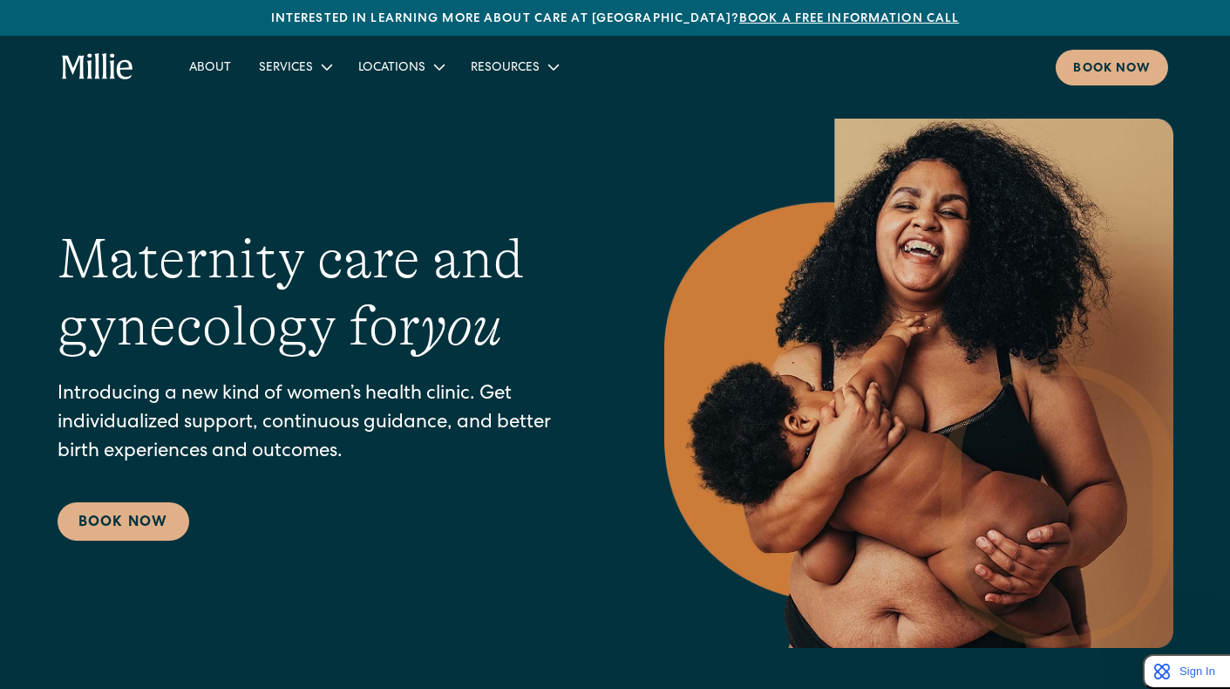  I want to click on h1: Maternity care and gynecology for, so click(326, 293).